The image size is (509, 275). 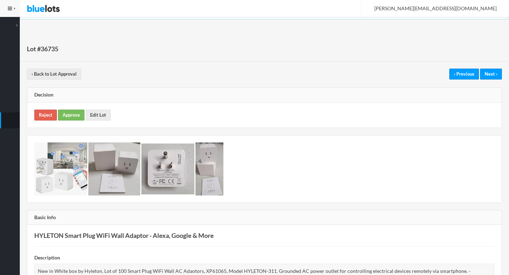 What do you see at coordinates (61, 169) in the screenshot?
I see `img: 1368784f-f254-4a49-a751-9d5a87a8a858-1756938087.jpg` at bounding box center [61, 169].